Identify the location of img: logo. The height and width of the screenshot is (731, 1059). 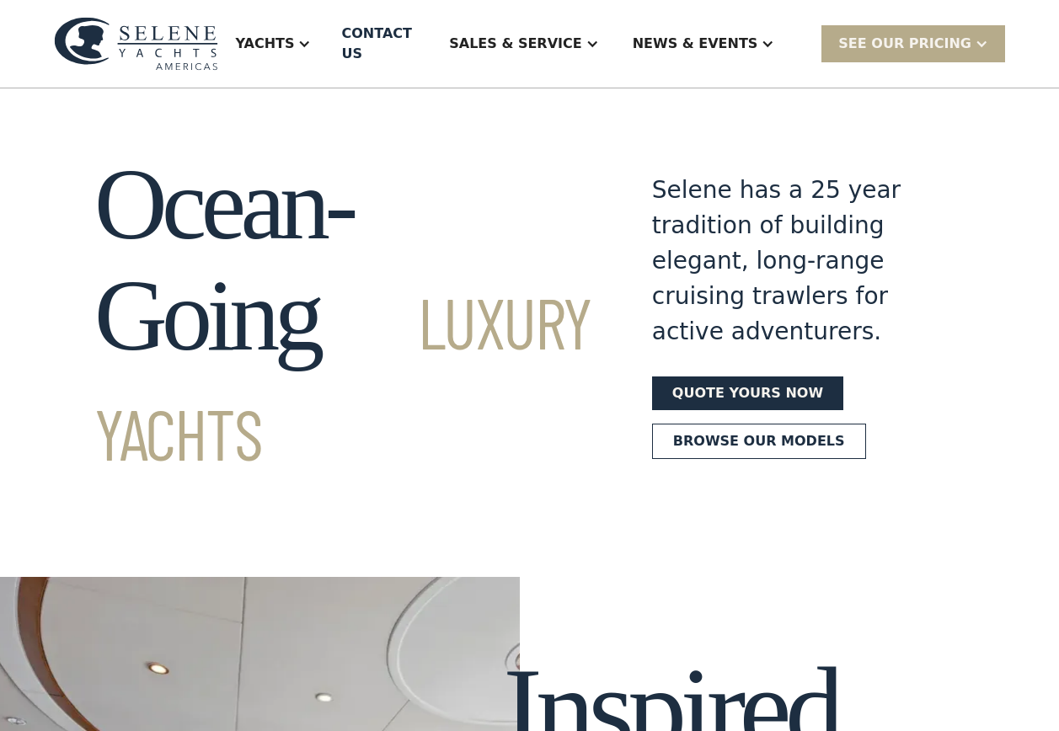
(136, 44).